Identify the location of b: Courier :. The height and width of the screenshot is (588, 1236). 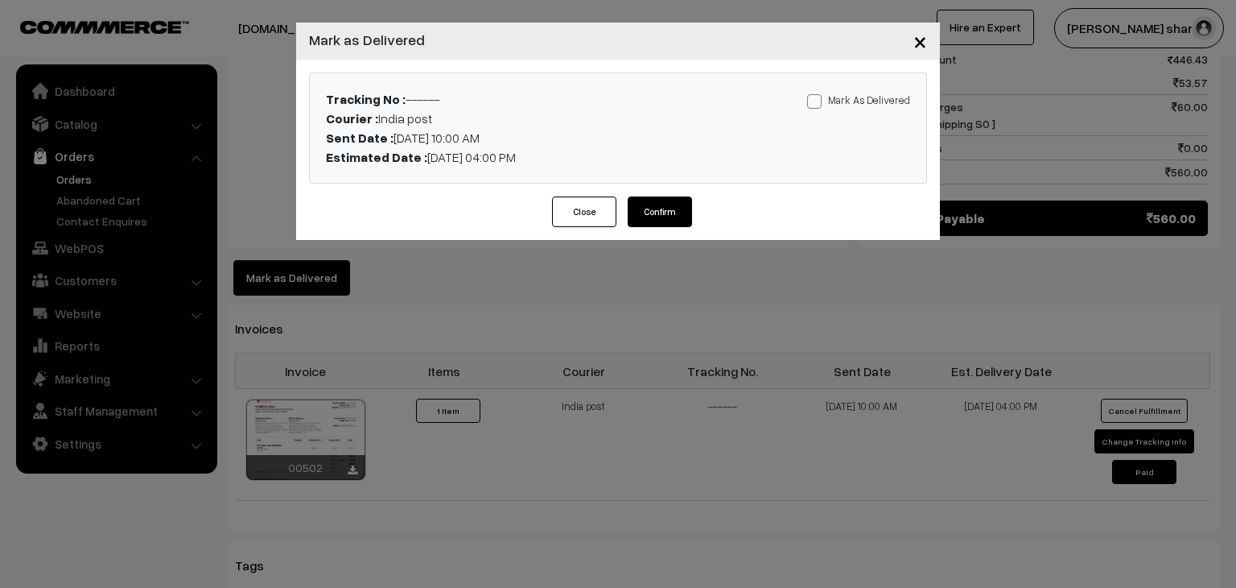
(352, 118).